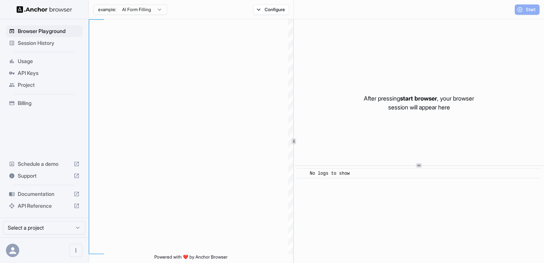 The image size is (544, 263). What do you see at coordinates (191, 258) in the screenshot?
I see `span: Powered with ❤️ by Anchor Browser` at bounding box center [191, 258].